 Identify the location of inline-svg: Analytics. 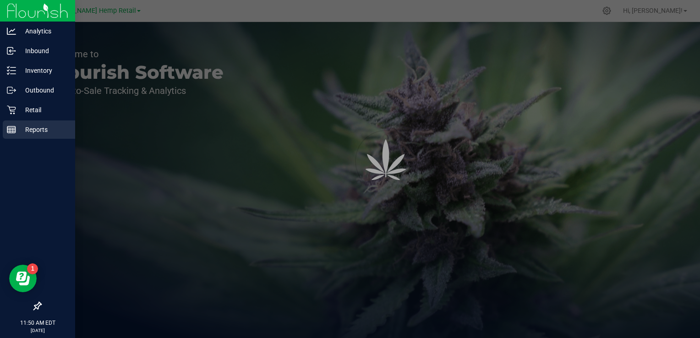
(11, 31).